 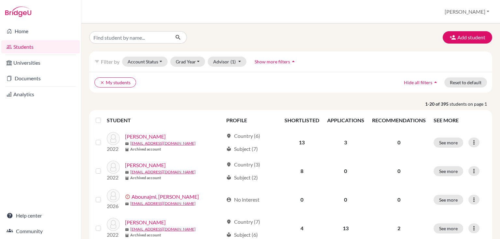 I want to click on button: Account Status, so click(x=145, y=62).